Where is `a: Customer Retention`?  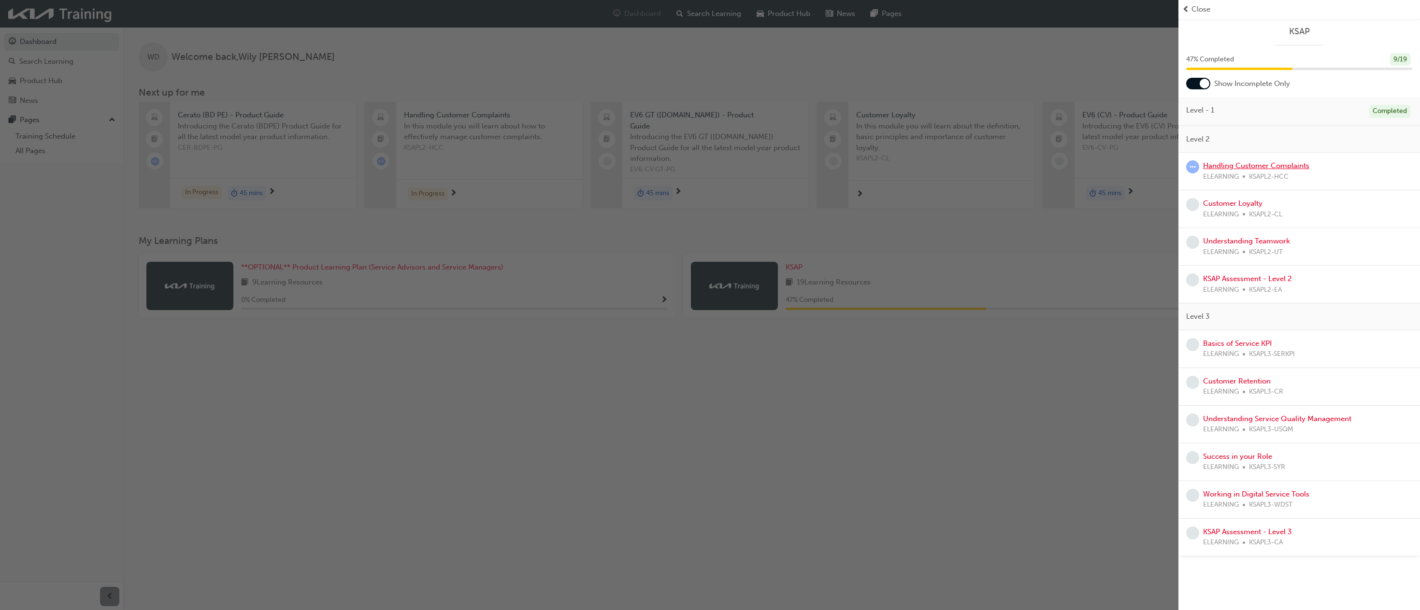 a: Customer Retention is located at coordinates (1237, 381).